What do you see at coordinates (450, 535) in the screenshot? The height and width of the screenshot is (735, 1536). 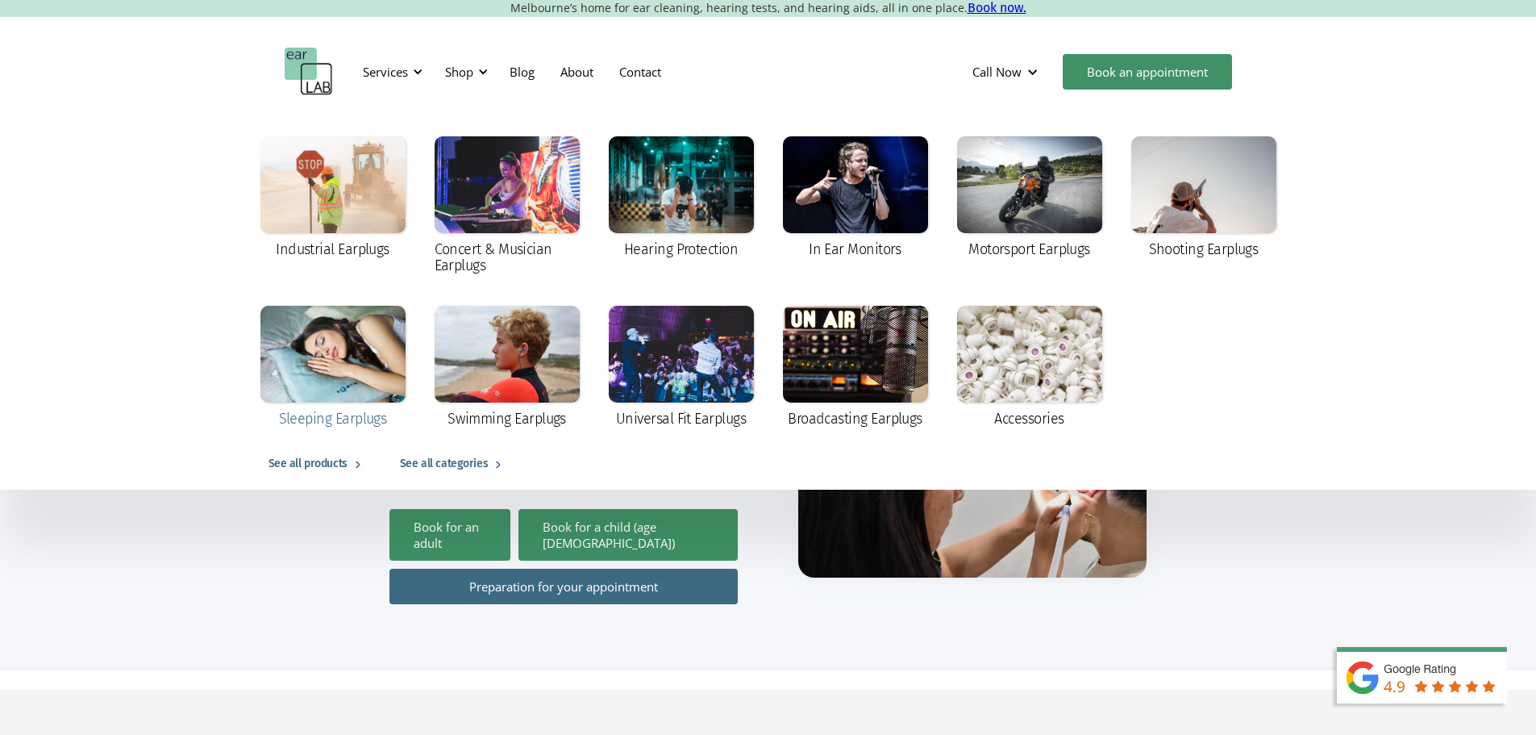 I see `a: Book for an adult` at bounding box center [450, 535].